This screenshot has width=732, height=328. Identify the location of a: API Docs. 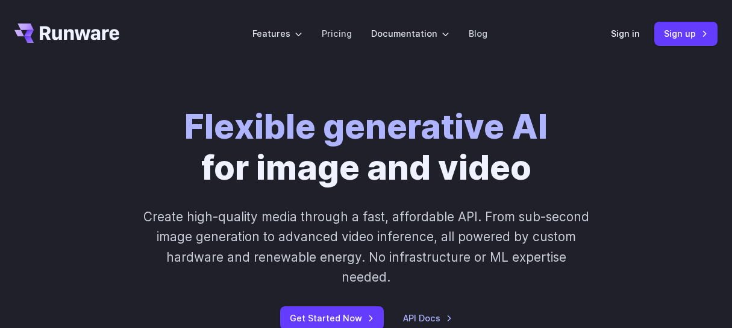
(428, 317).